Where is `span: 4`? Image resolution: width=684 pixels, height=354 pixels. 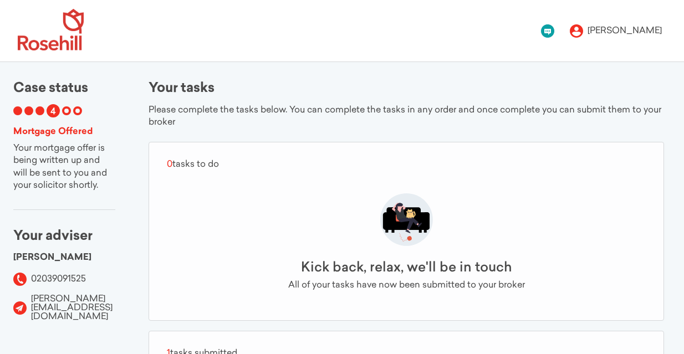
span: 4 is located at coordinates (53, 112).